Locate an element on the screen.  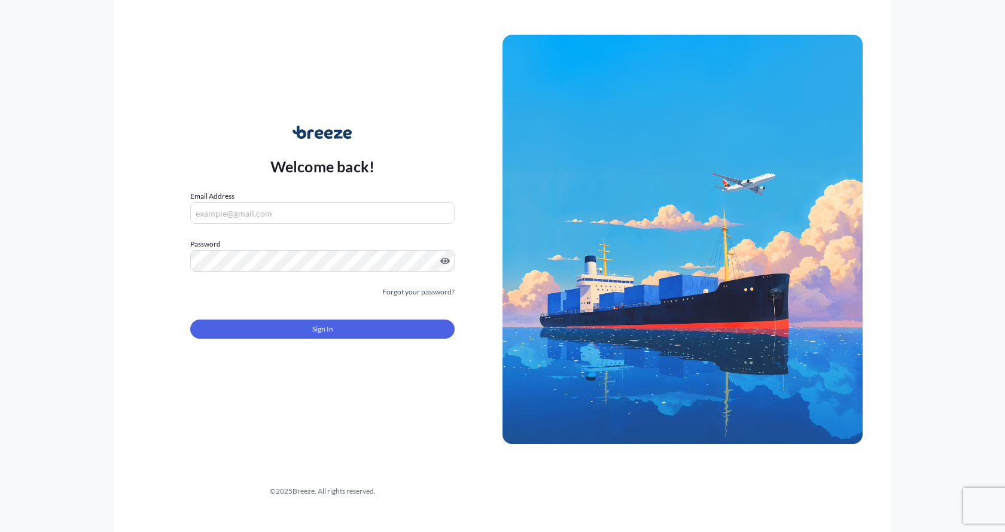
p: Welcome back! is located at coordinates (323, 166).